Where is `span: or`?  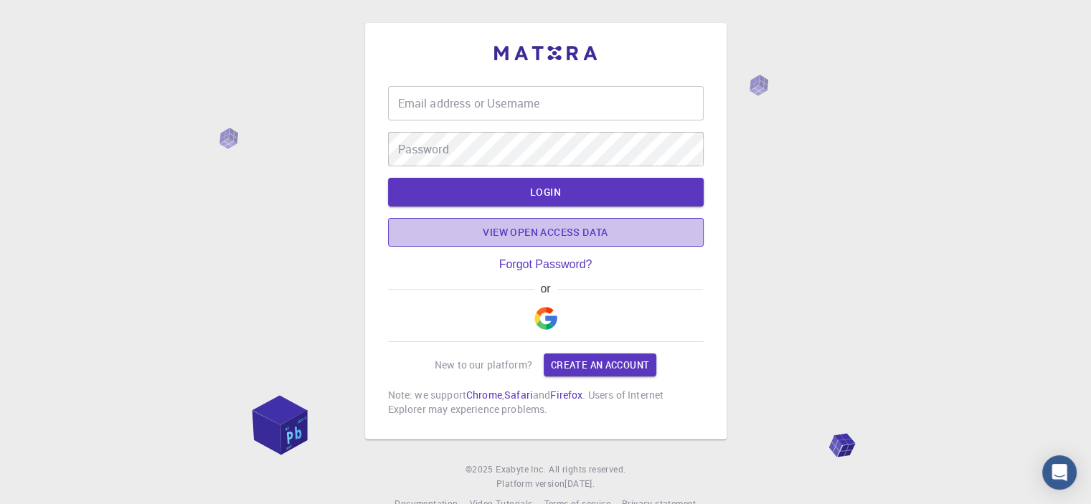
span: or is located at coordinates (545, 289).